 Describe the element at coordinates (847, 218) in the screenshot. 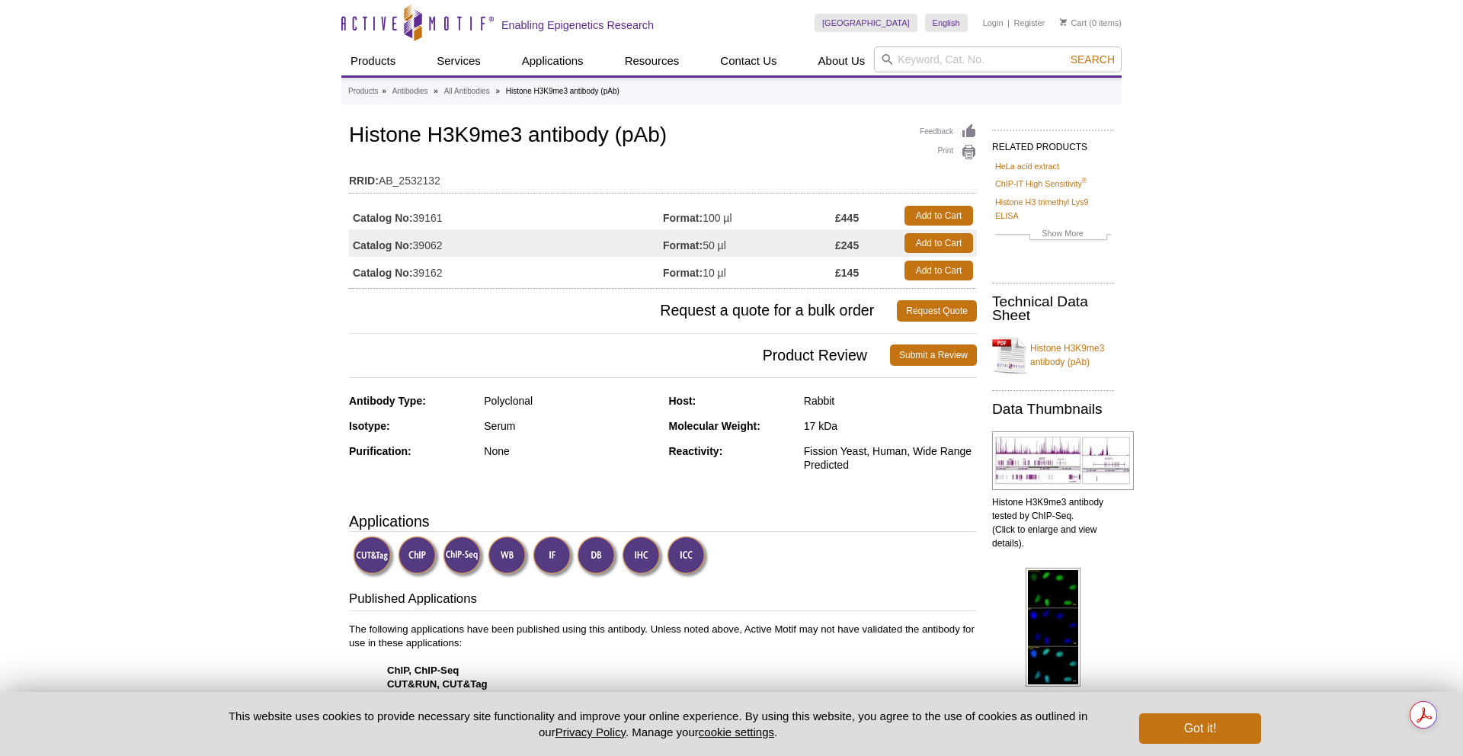

I see `strong: £445` at that location.